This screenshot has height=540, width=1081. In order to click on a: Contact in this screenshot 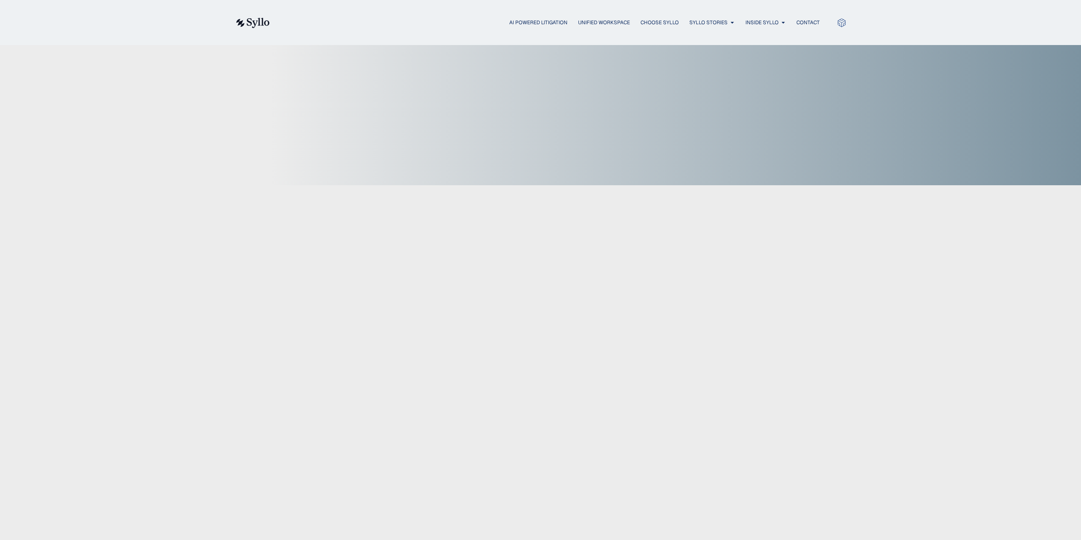, I will do `click(808, 23)`.